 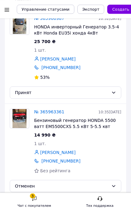 What do you see at coordinates (45, 9) in the screenshot?
I see `button: Управление статусами` at bounding box center [45, 9].